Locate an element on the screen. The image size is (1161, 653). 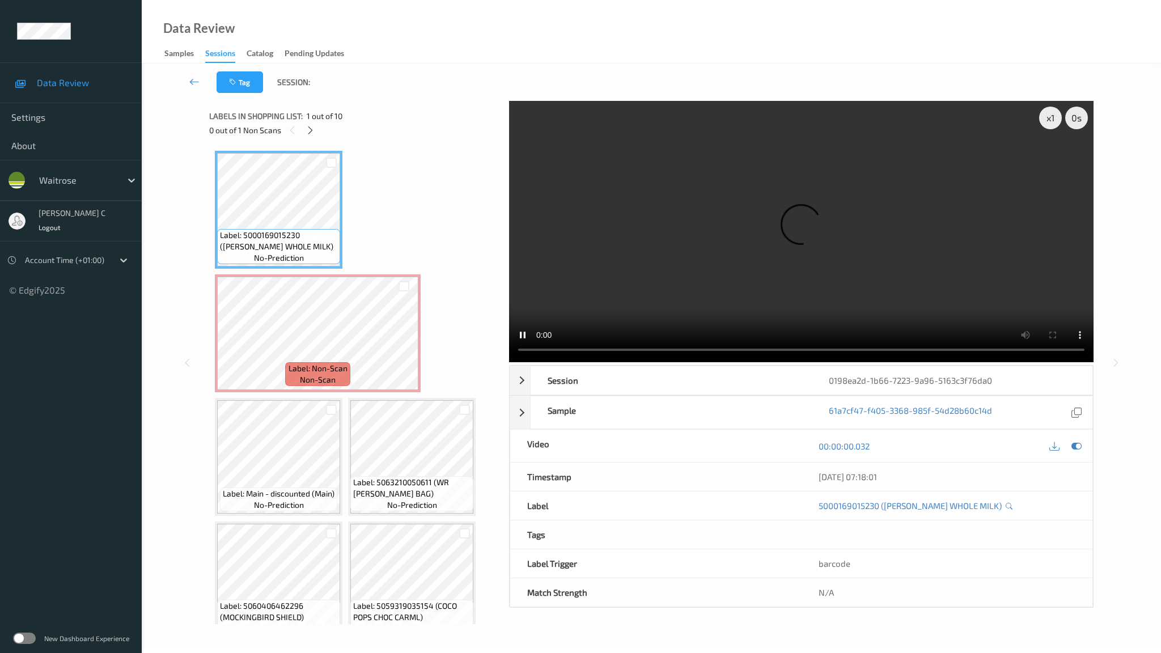
span: Label: 5059319035154 (COCO POPS CHOC CARML) is located at coordinates (412, 612).